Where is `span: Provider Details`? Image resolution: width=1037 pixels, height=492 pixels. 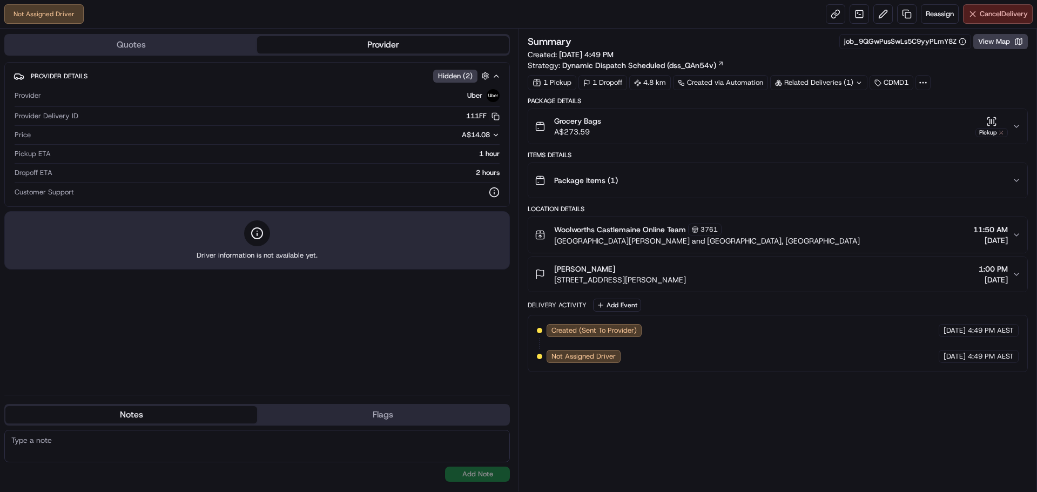
span: Provider Details is located at coordinates (59, 76).